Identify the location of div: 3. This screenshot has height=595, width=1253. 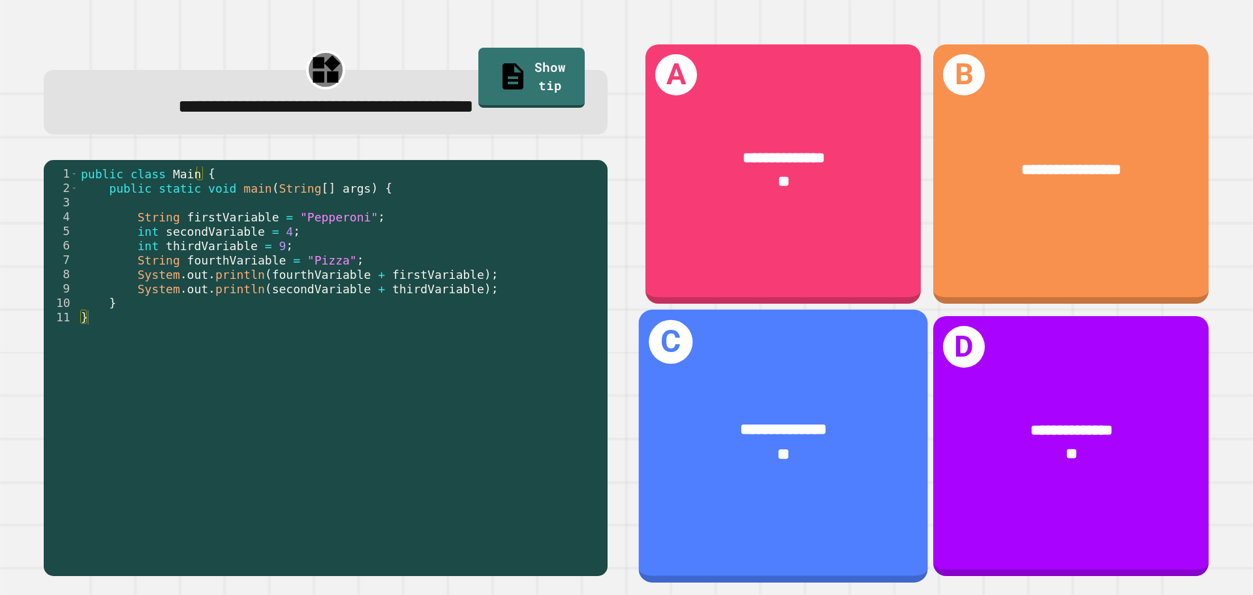
(61, 202).